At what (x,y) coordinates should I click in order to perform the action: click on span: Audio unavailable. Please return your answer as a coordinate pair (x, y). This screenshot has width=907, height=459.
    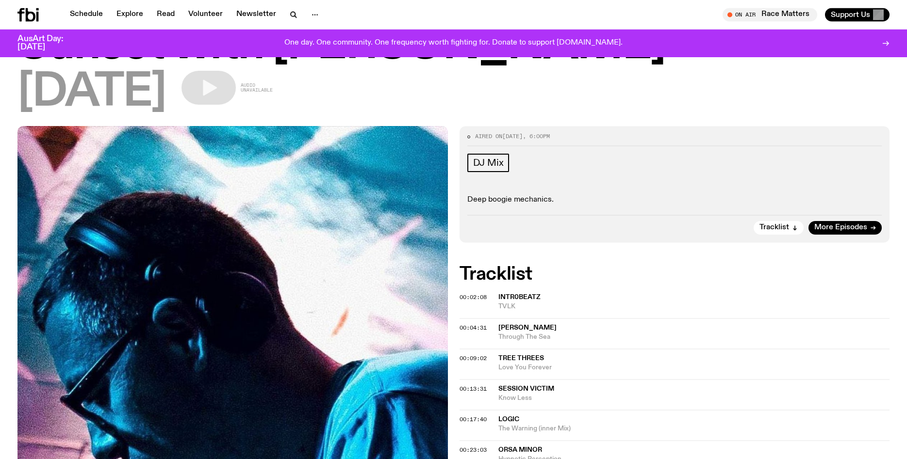
    Looking at the image, I should click on (257, 88).